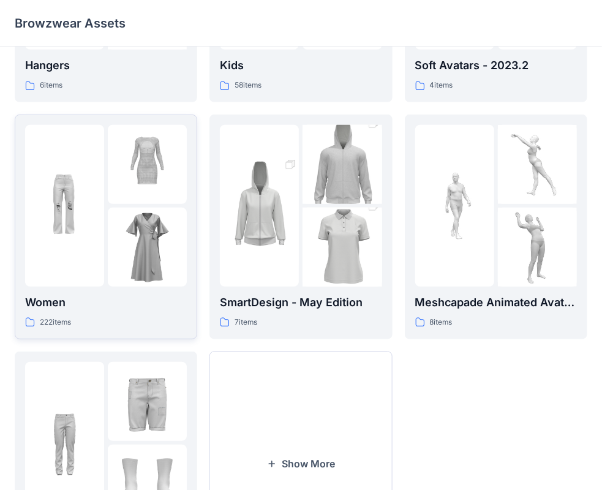 The height and width of the screenshot is (490, 602). What do you see at coordinates (106, 66) in the screenshot?
I see `p: Hangers` at bounding box center [106, 66].